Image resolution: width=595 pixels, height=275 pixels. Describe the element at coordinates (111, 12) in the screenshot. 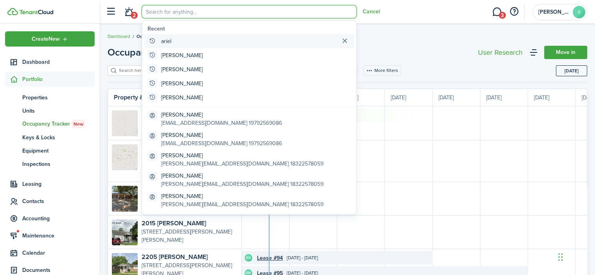

I see `button: Open sidebar` at that location.